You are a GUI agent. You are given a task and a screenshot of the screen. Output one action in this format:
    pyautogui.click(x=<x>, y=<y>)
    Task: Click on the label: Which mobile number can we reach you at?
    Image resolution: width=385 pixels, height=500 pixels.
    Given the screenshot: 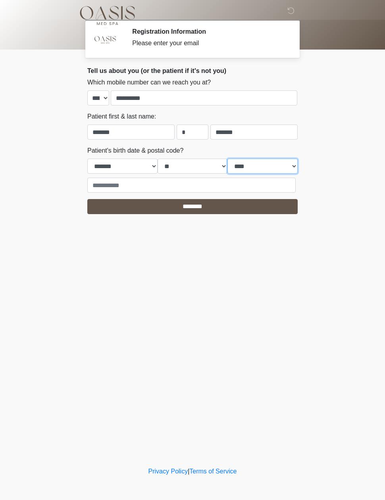 What is the action you would take?
    pyautogui.click(x=149, y=82)
    